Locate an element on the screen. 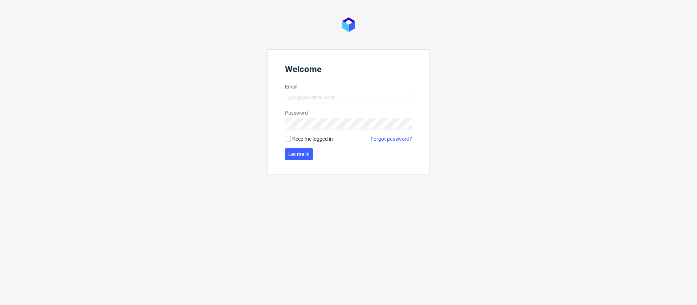 The height and width of the screenshot is (305, 697). span: Keep me logged in is located at coordinates (312, 139).